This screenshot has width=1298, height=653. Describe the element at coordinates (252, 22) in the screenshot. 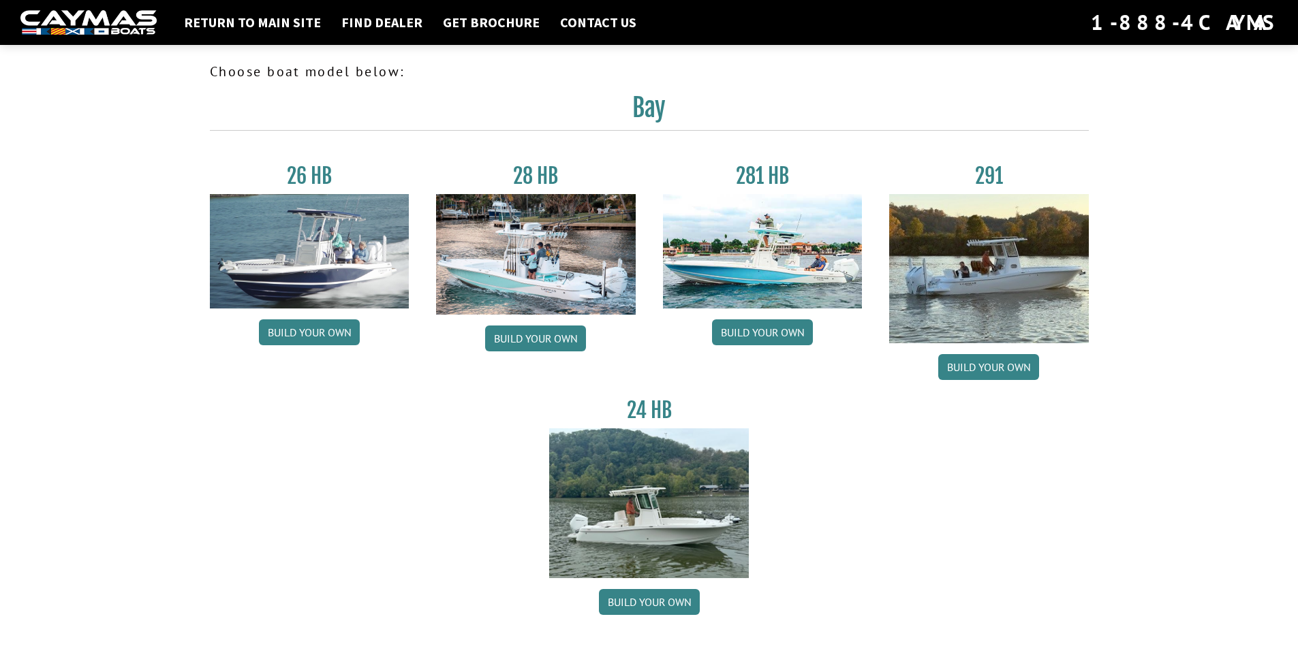

I see `a: Return to main site` at that location.